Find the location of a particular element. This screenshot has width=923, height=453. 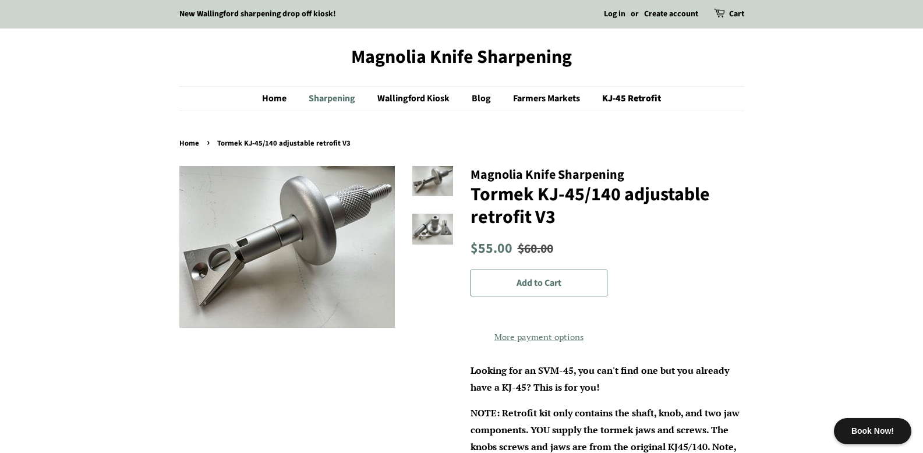

a: Magnolia Knife Sharpening is located at coordinates (462, 57).